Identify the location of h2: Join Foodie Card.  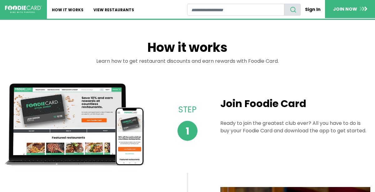
(296, 104).